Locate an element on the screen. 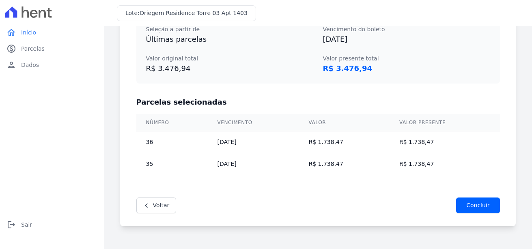 This screenshot has width=532, height=249. h3: Parcelas selecionadas is located at coordinates (318, 102).